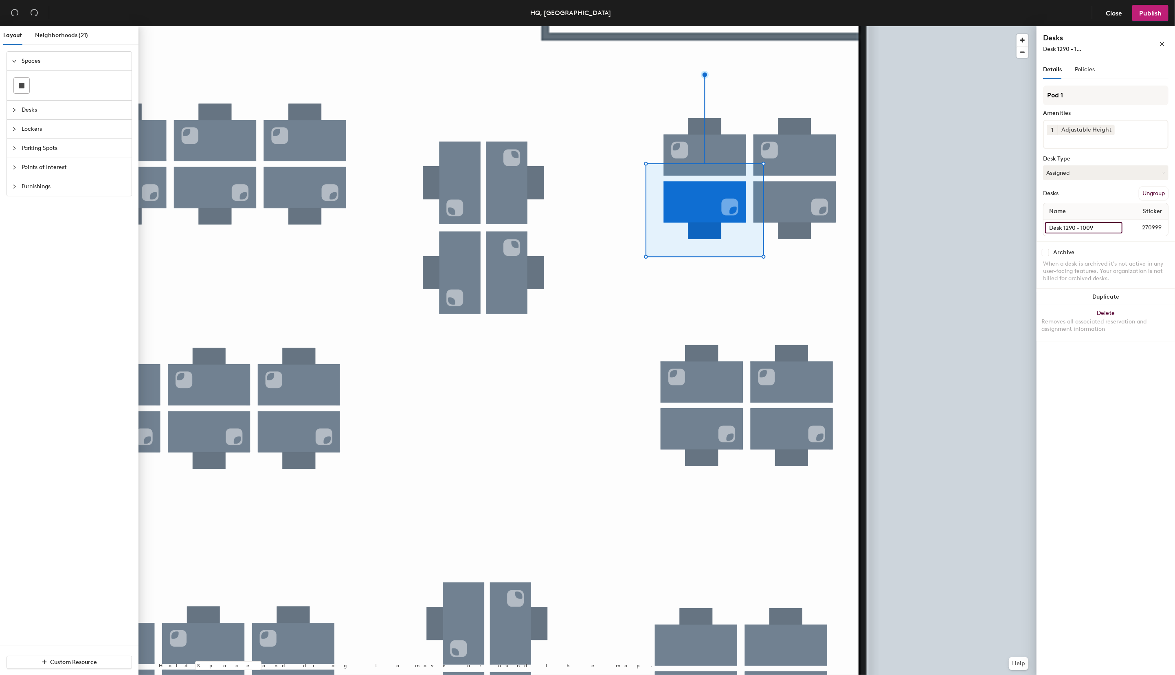 The image size is (1175, 675). What do you see at coordinates (1114, 13) in the screenshot?
I see `span: Close` at bounding box center [1114, 13].